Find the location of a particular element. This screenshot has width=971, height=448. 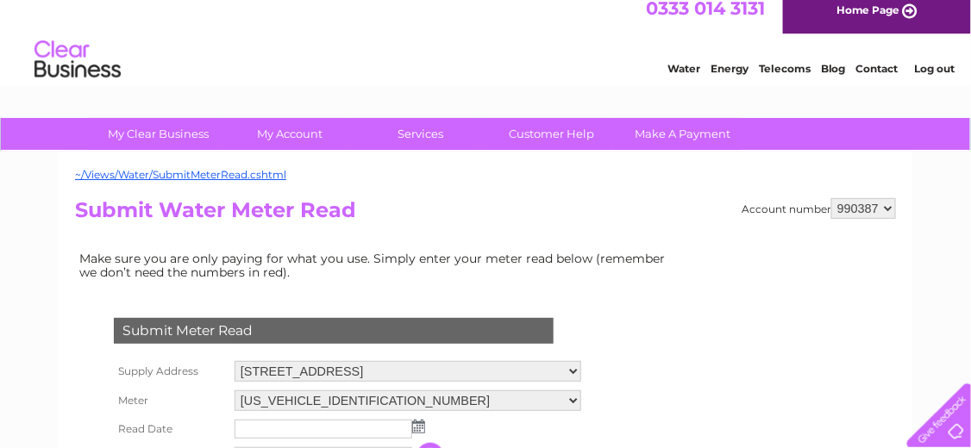

a: Blog is located at coordinates (833, 79).